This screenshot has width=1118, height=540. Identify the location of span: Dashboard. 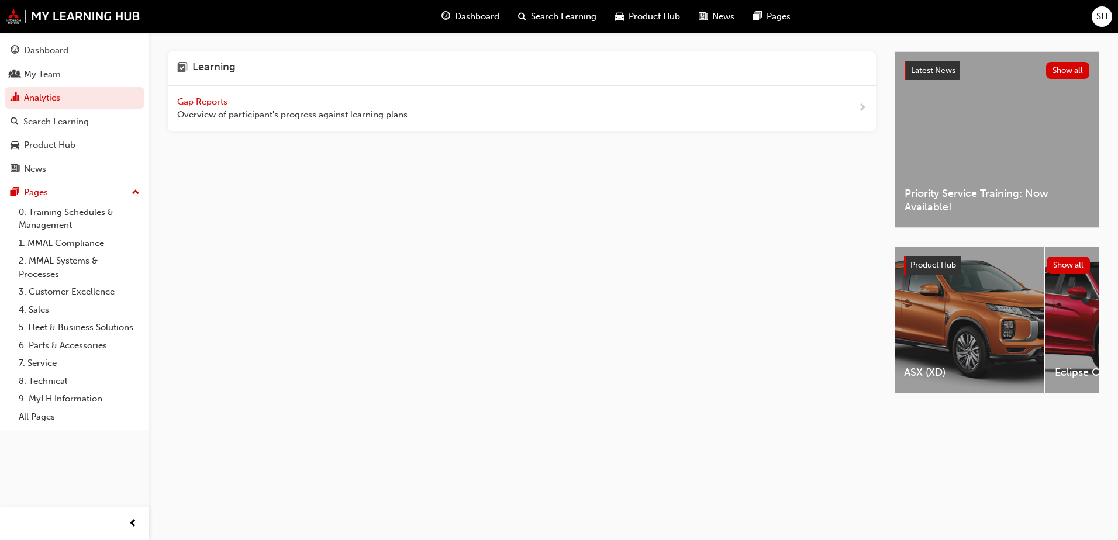
(477, 16).